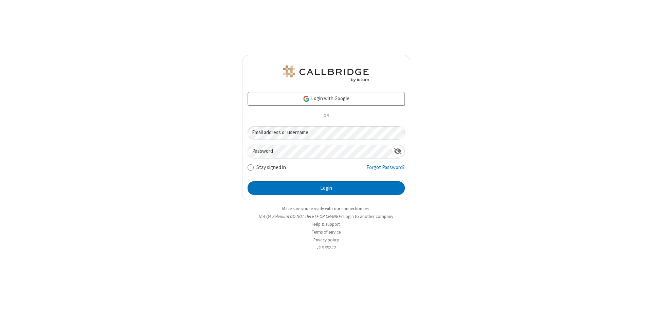 The height and width of the screenshot is (311, 652). What do you see at coordinates (271, 167) in the screenshot?
I see `label: Stay signed in` at bounding box center [271, 167].